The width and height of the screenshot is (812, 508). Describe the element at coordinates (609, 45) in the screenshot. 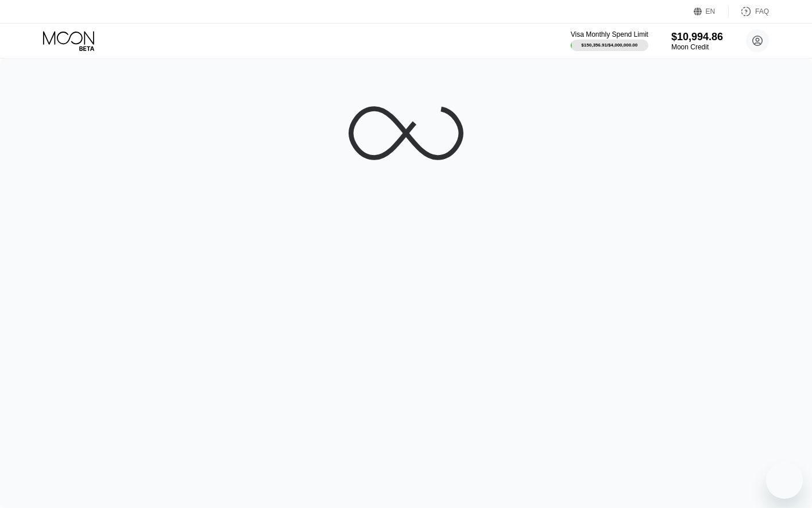

I see `div: $150,356.91 / $4,000,000.00` at that location.